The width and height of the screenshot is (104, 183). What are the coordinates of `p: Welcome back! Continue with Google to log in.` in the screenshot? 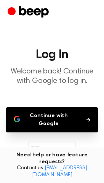 It's located at (52, 77).